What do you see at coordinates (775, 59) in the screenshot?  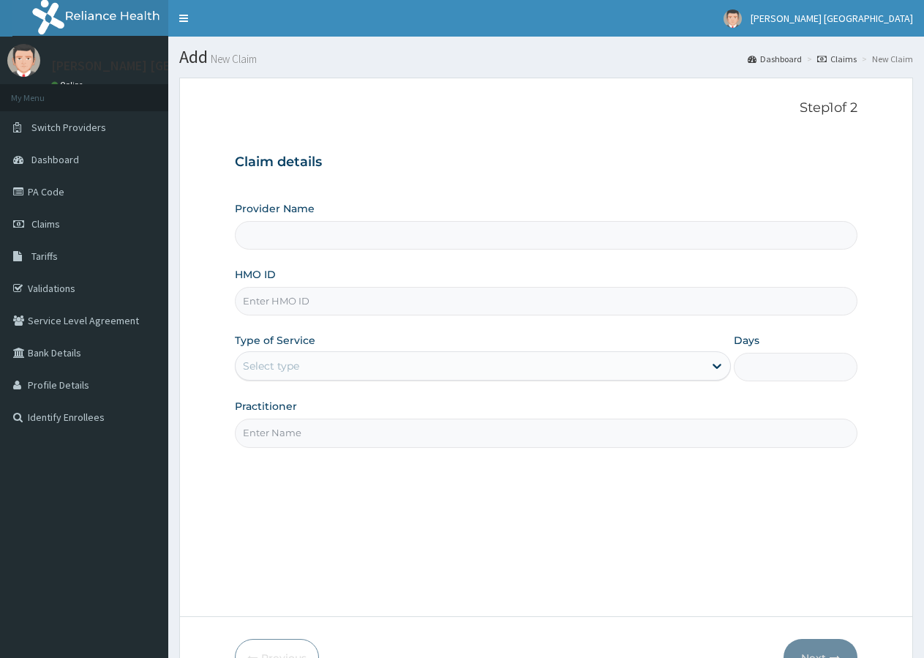 I see `a: Dashboard` at bounding box center [775, 59].